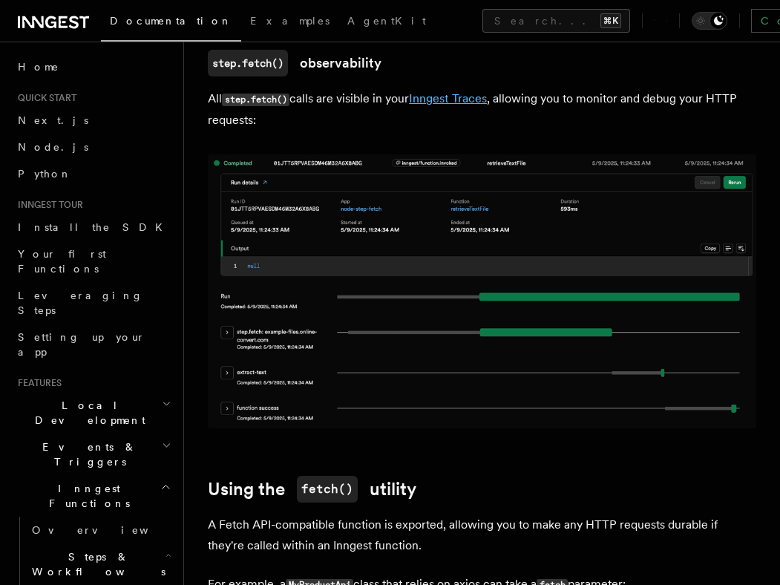 Image resolution: width=780 pixels, height=585 pixels. Describe the element at coordinates (100, 530) in the screenshot. I see `a: Overview` at that location.